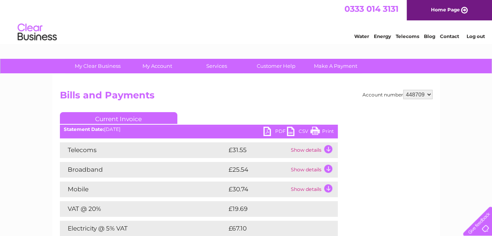 The width and height of the screenshot is (492, 236). What do you see at coordinates (383, 36) in the screenshot?
I see `a: Energy` at bounding box center [383, 36].